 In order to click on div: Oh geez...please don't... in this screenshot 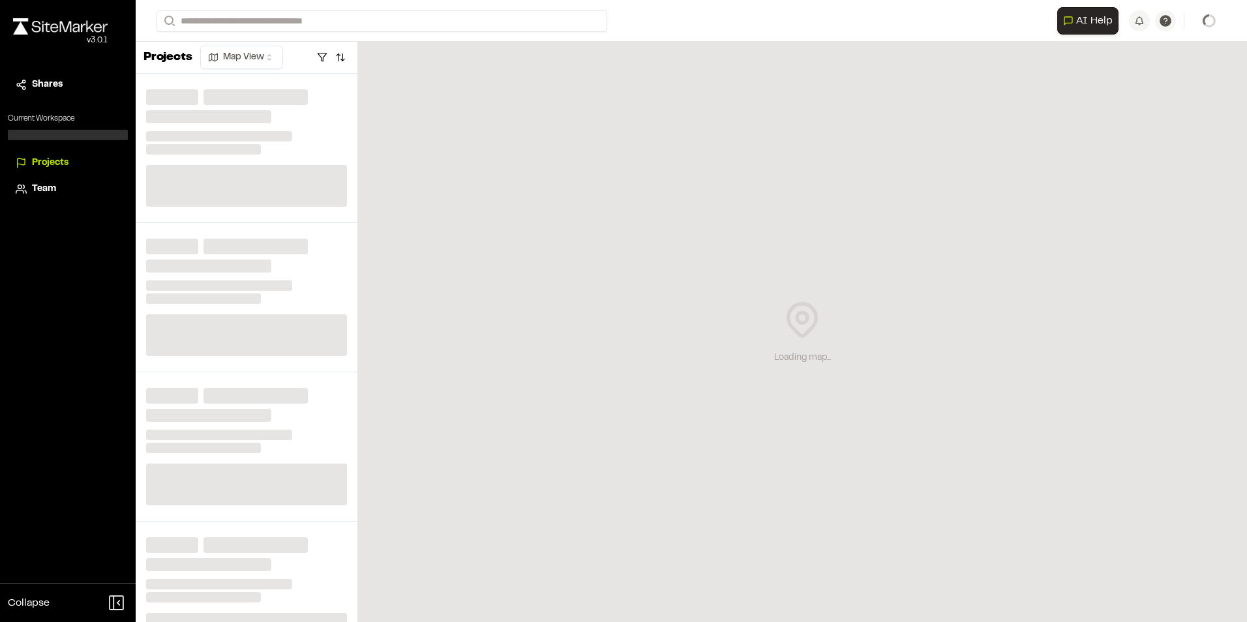, I will do `click(60, 40)`.